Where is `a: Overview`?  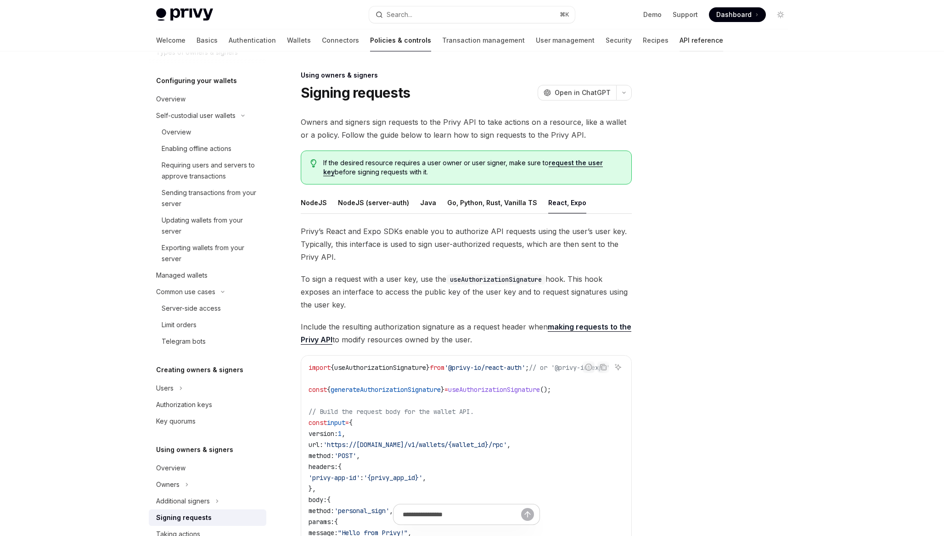 a: Overview is located at coordinates (207, 132).